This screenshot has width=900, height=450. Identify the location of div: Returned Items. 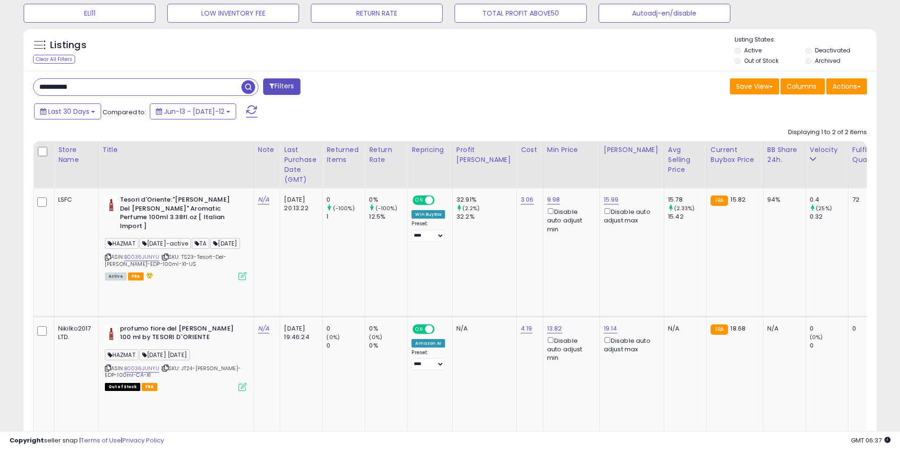
(343, 155).